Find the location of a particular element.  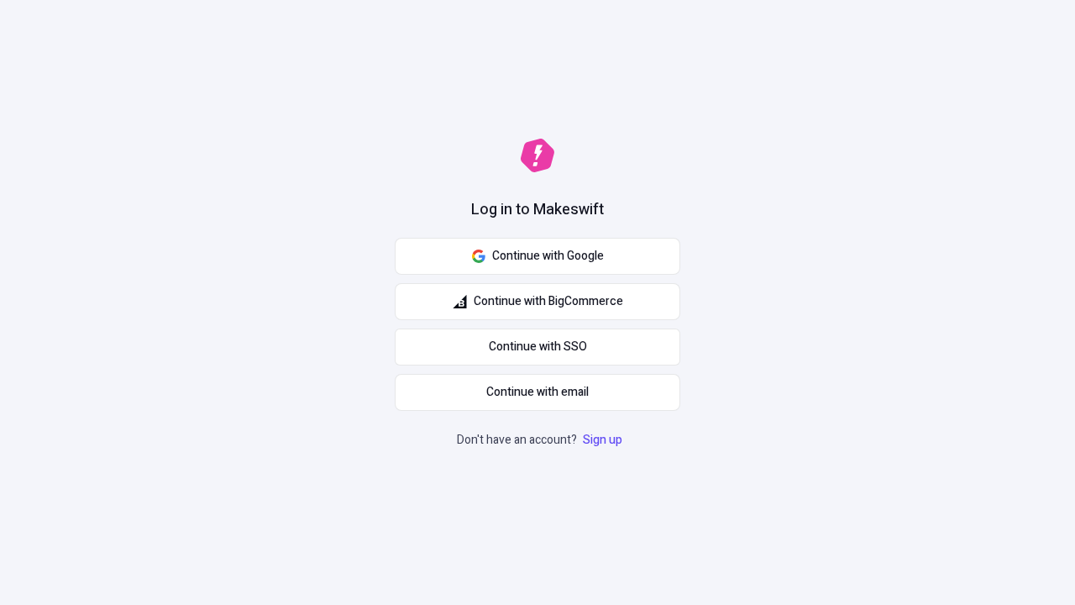

button: Continue with BigCommerce is located at coordinates (537, 301).